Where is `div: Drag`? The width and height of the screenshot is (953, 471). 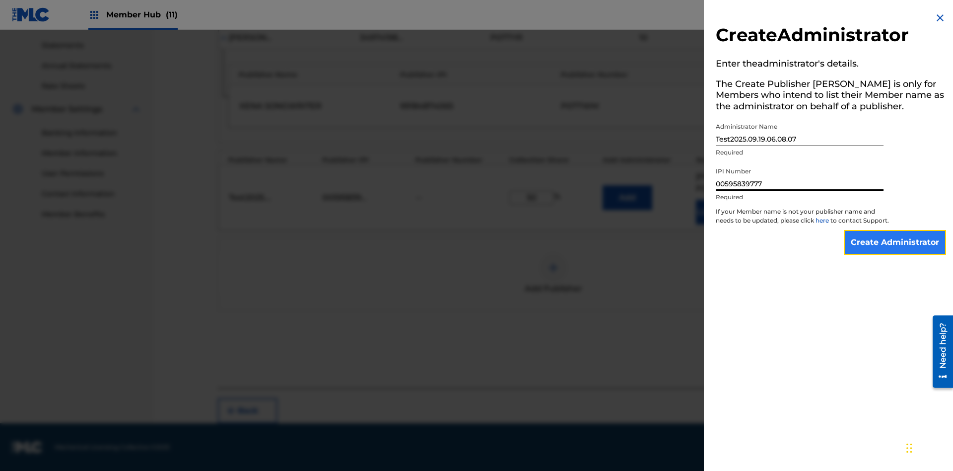
div: Drag is located at coordinates (910, 448).